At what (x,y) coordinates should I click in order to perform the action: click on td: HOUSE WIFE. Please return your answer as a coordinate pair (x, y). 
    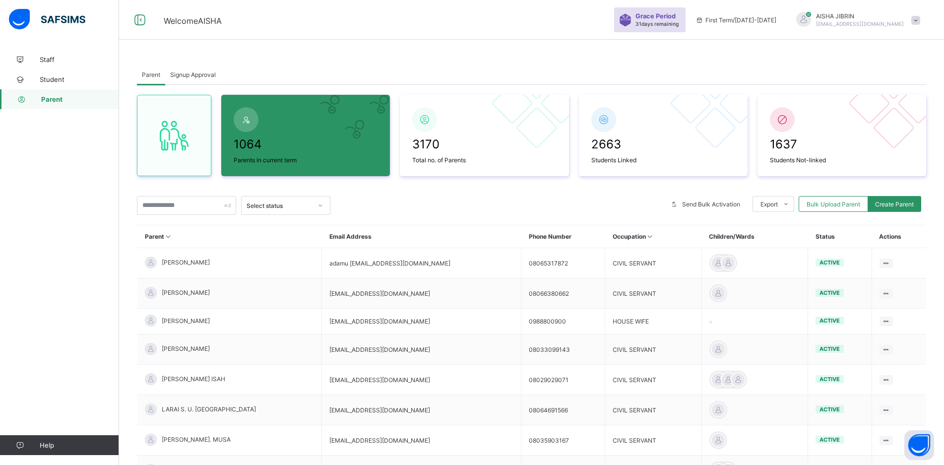
    Looking at the image, I should click on (653, 321).